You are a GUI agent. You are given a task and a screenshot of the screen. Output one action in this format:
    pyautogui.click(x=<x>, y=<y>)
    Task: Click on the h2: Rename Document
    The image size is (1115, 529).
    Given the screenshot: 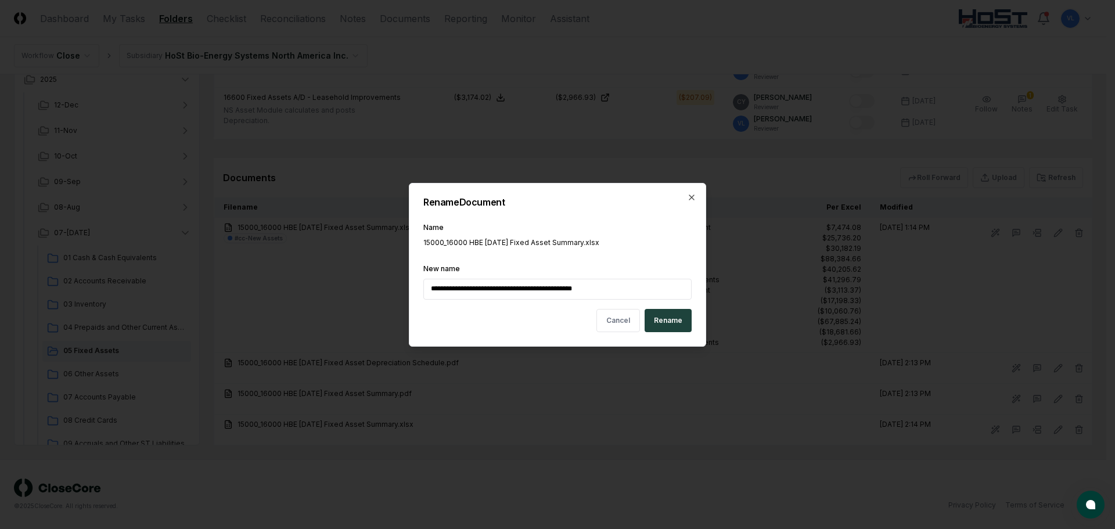 What is the action you would take?
    pyautogui.click(x=558, y=202)
    